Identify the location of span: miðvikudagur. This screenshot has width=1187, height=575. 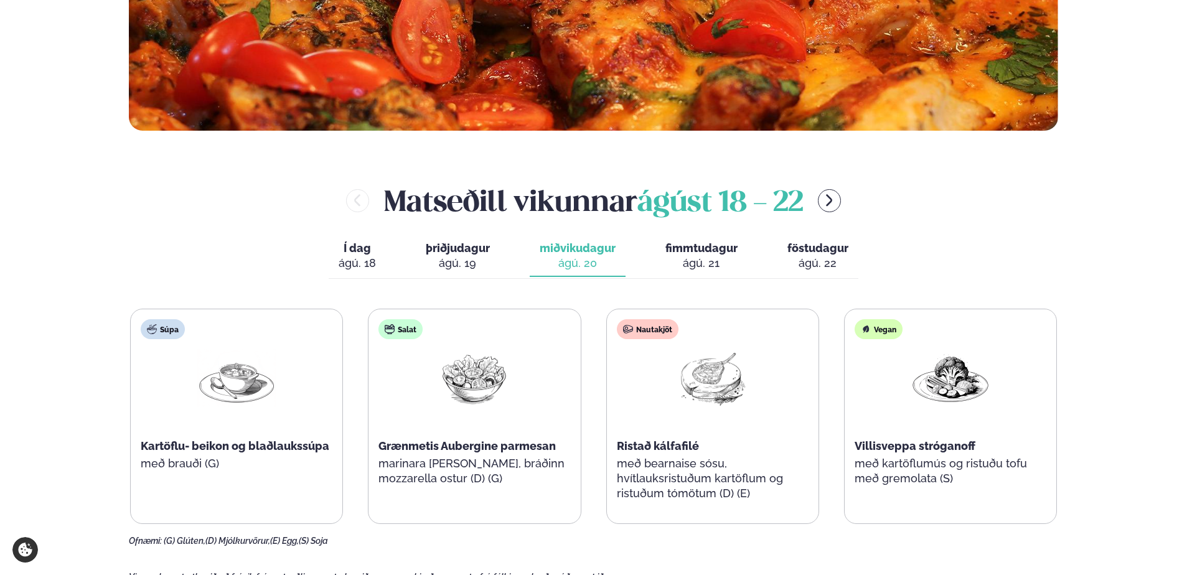
(577, 248).